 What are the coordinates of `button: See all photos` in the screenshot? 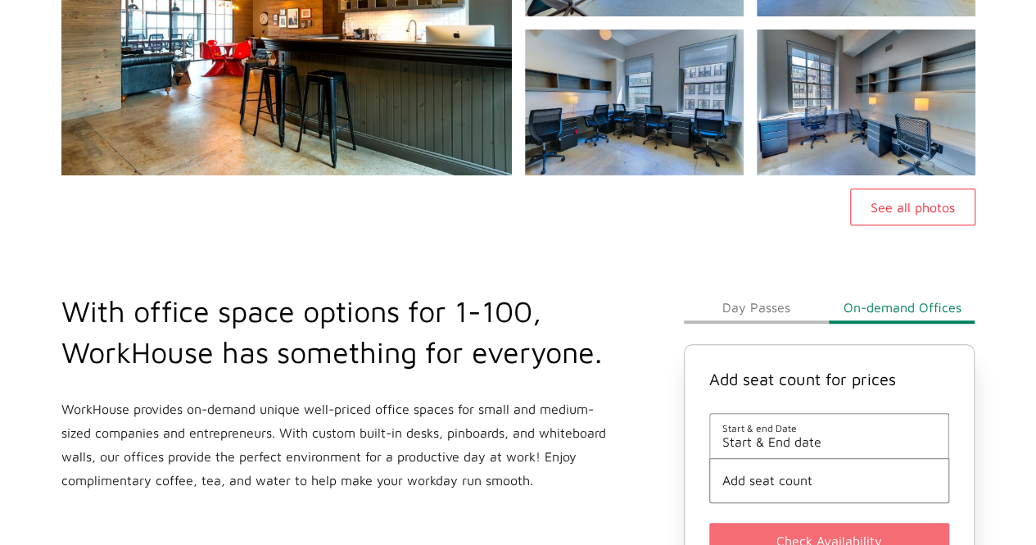 It's located at (912, 206).